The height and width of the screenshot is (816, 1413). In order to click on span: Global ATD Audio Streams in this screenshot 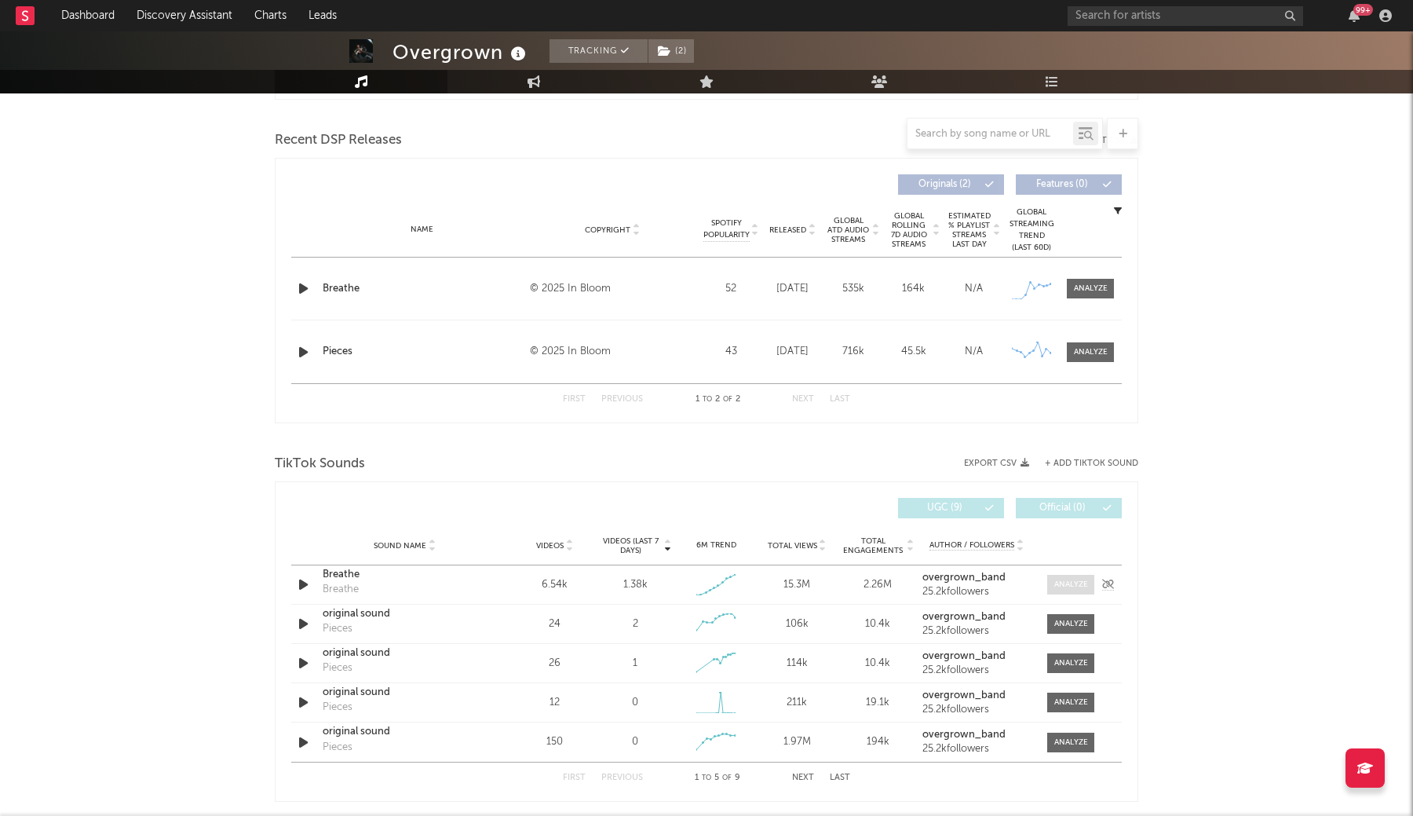, I will do `click(848, 230)`.